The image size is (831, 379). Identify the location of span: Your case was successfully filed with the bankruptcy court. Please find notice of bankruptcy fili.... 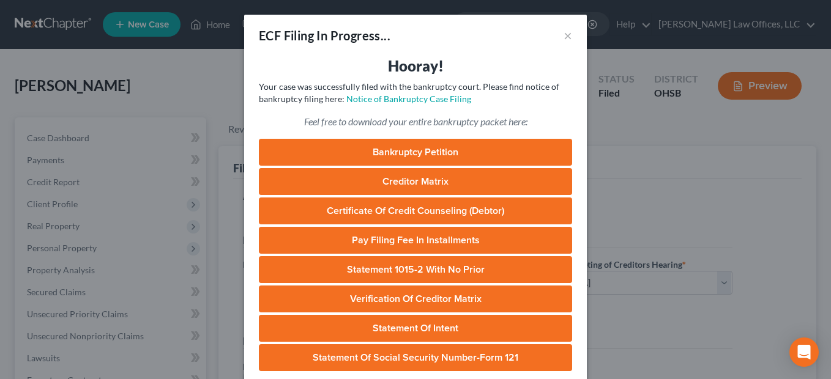
(409, 92).